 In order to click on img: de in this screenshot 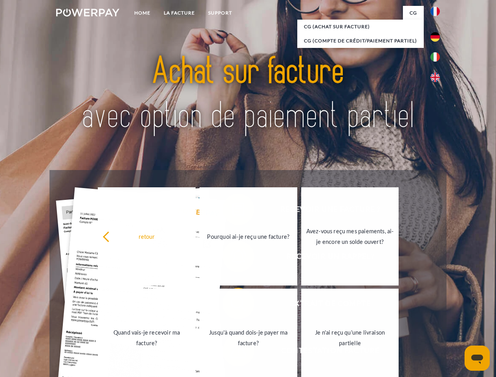, I will do `click(435, 37)`.